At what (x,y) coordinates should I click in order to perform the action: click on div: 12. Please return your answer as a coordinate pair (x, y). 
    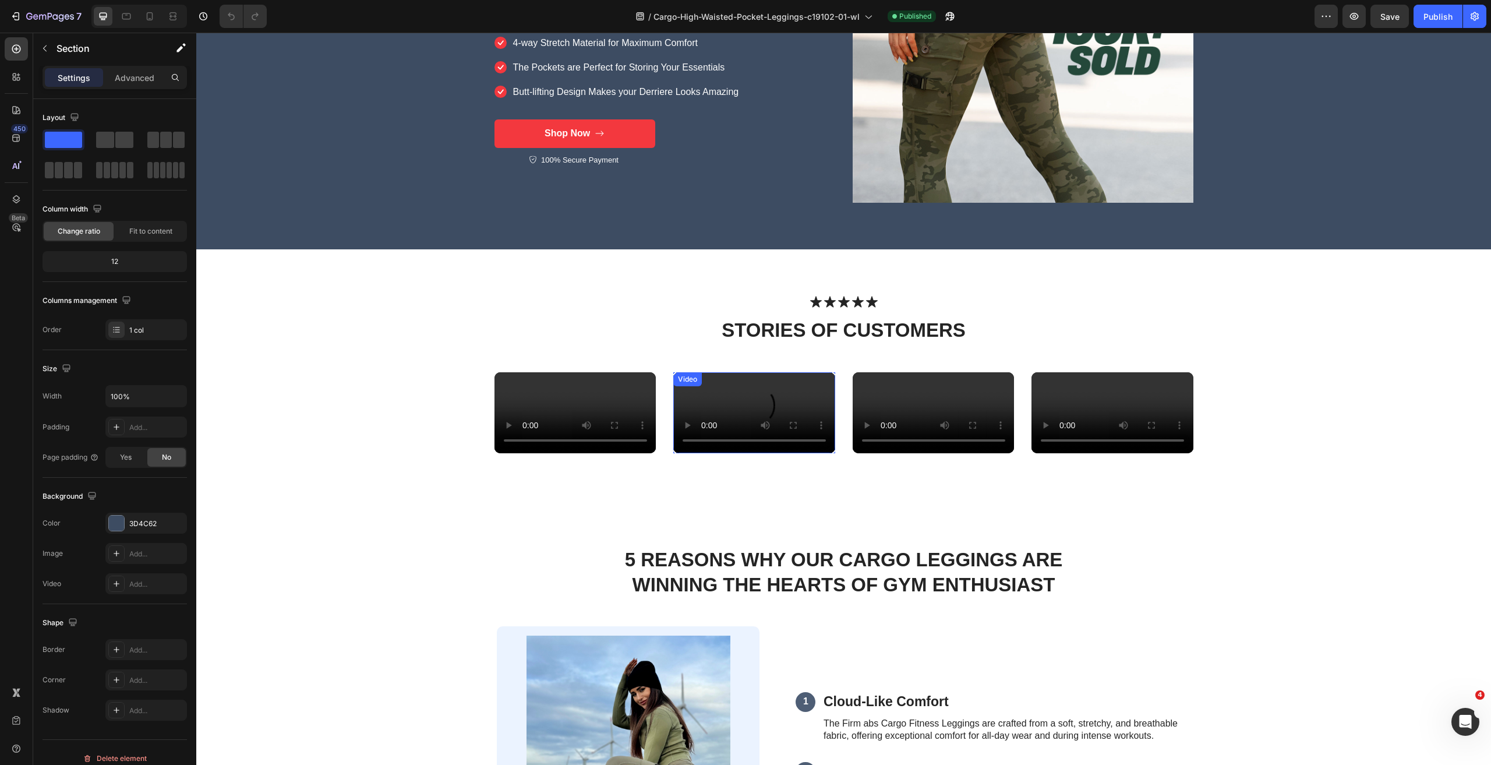
    Looking at the image, I should click on (115, 261).